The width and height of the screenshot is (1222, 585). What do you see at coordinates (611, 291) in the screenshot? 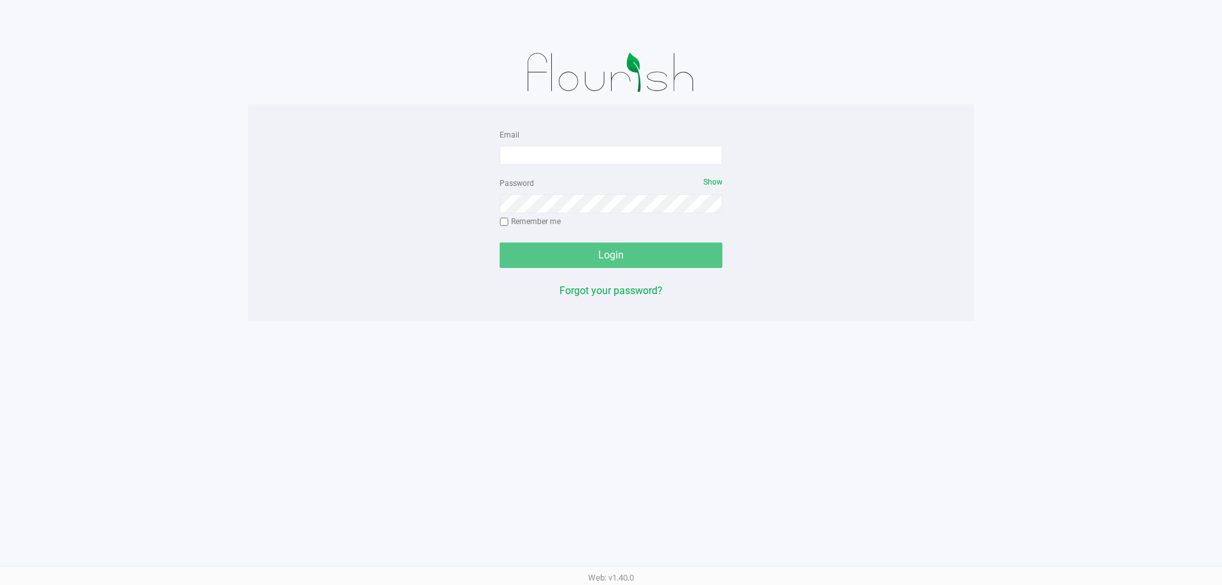
I see `button: Forgot your password?` at bounding box center [611, 291].